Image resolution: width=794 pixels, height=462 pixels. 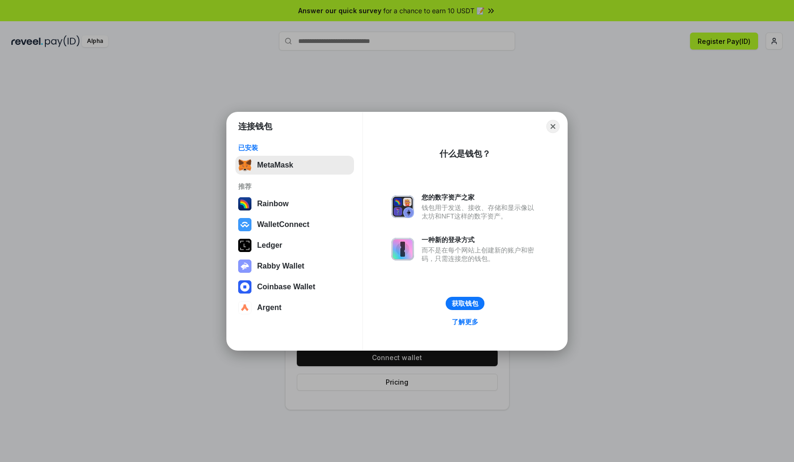 What do you see at coordinates (480, 212) in the screenshot?
I see `div: 钱包用于发送、接收、存储和显示像以太坊和NFT这样的数字资产。` at bounding box center [480, 212].